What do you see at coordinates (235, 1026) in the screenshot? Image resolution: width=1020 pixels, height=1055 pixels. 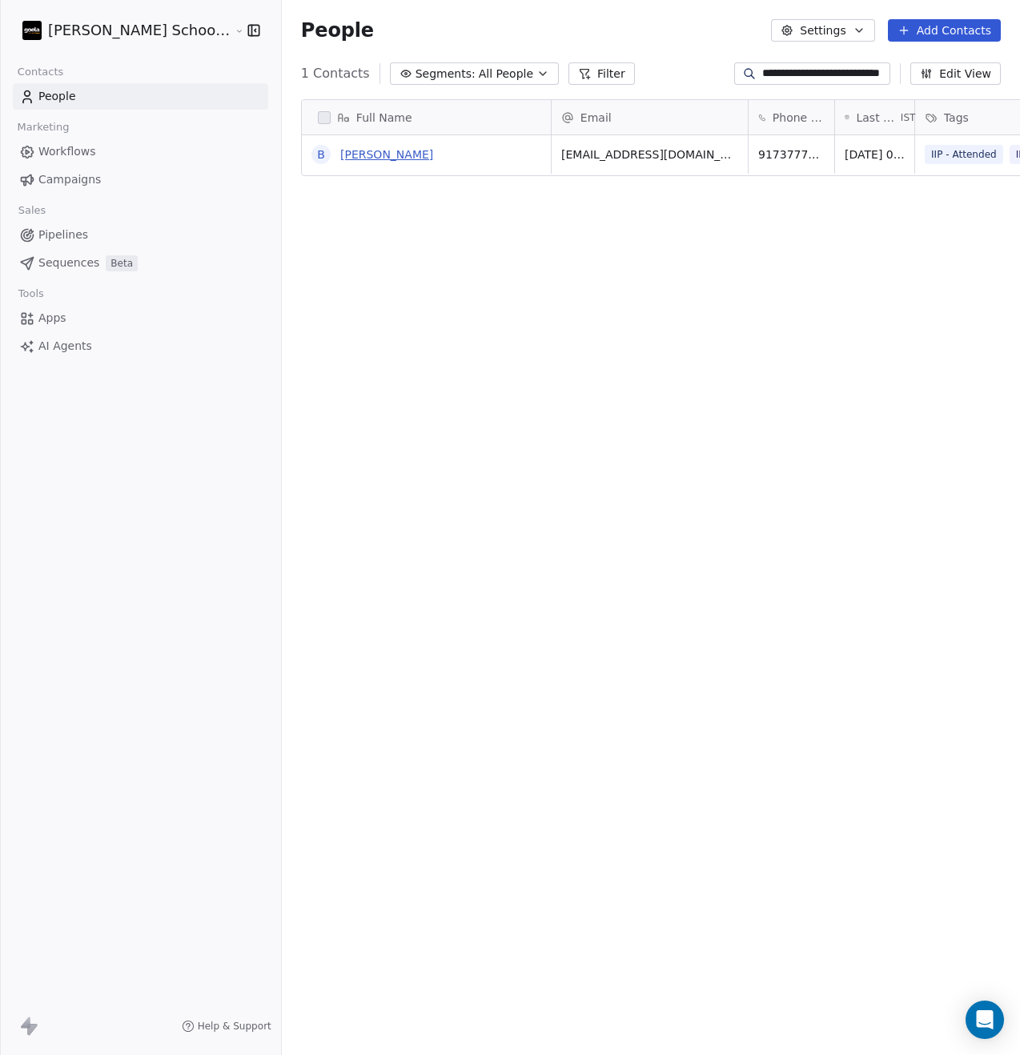 I see `span: Help & Support` at bounding box center [235, 1026].